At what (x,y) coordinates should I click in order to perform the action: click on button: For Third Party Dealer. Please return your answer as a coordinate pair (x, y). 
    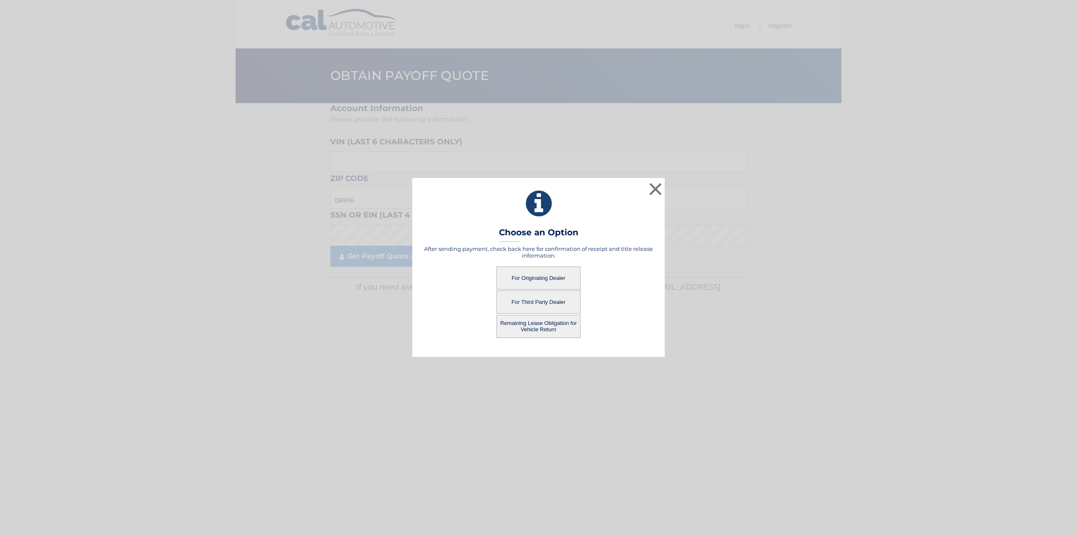
    Looking at the image, I should click on (538, 302).